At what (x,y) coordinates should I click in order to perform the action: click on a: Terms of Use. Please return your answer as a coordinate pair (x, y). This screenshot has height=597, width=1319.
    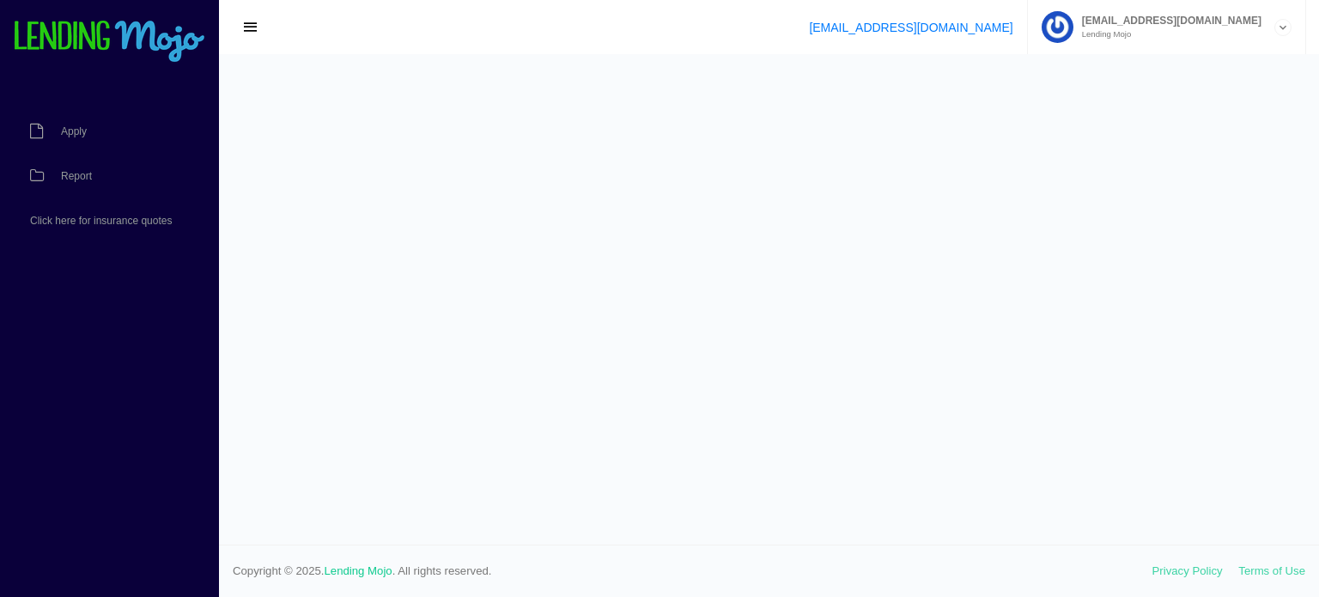
    Looking at the image, I should click on (1272, 570).